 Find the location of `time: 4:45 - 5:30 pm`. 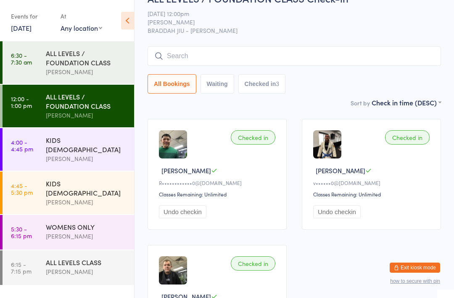

time: 4:45 - 5:30 pm is located at coordinates (22, 189).